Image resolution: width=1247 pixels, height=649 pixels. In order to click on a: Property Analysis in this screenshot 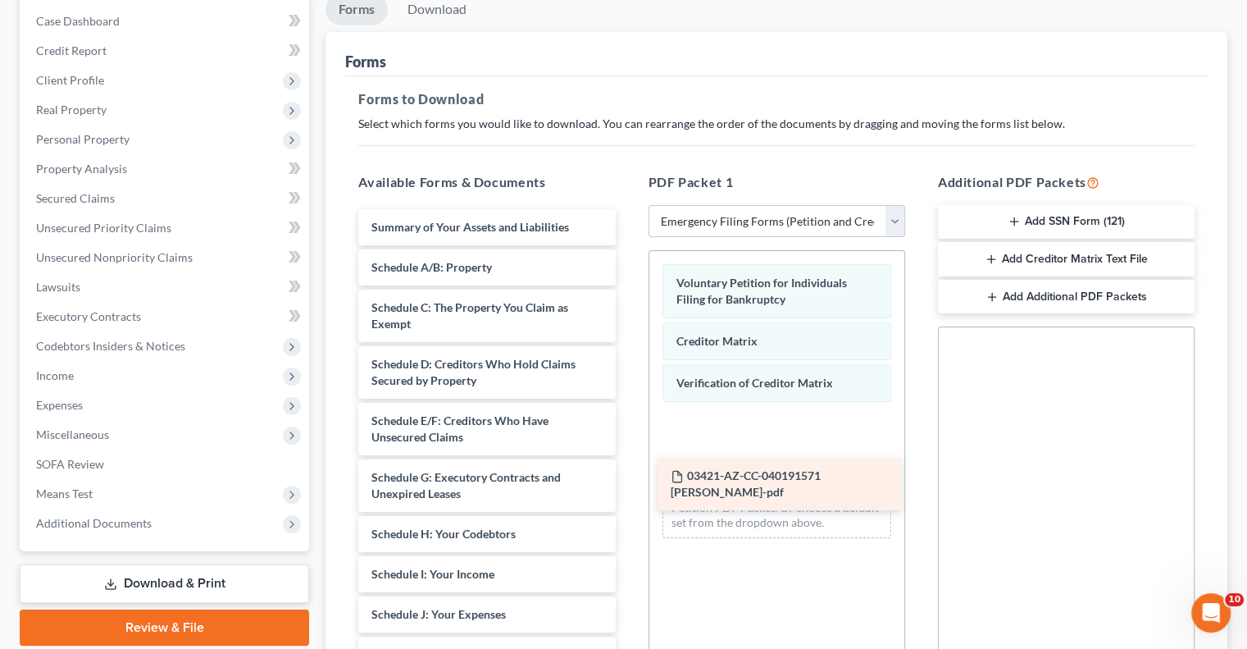, I will do `click(166, 169)`.